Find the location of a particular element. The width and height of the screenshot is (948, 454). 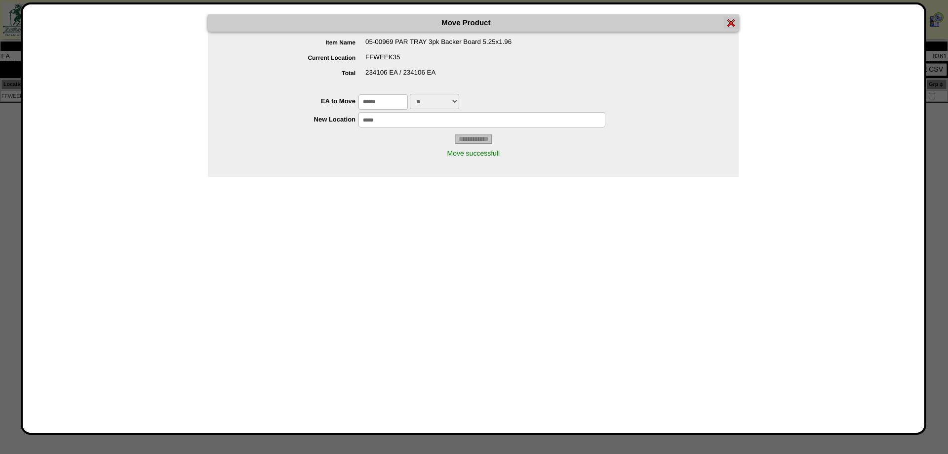

div: 05-00969 PAR TRAY 3pk Backer Board 5.25x1.96 is located at coordinates (483, 45).